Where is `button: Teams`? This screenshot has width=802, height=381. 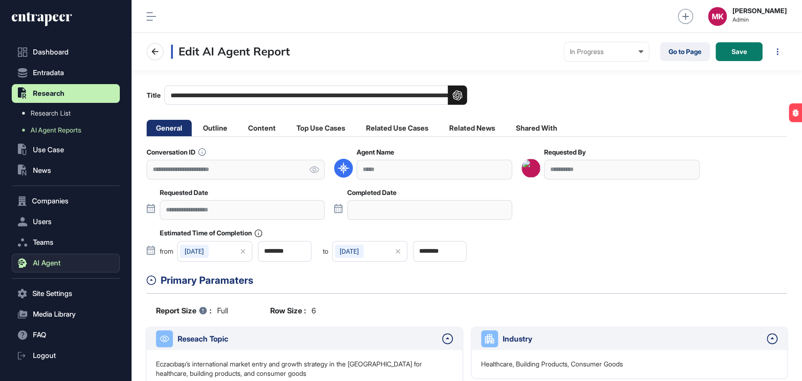 button: Teams is located at coordinates (66, 243).